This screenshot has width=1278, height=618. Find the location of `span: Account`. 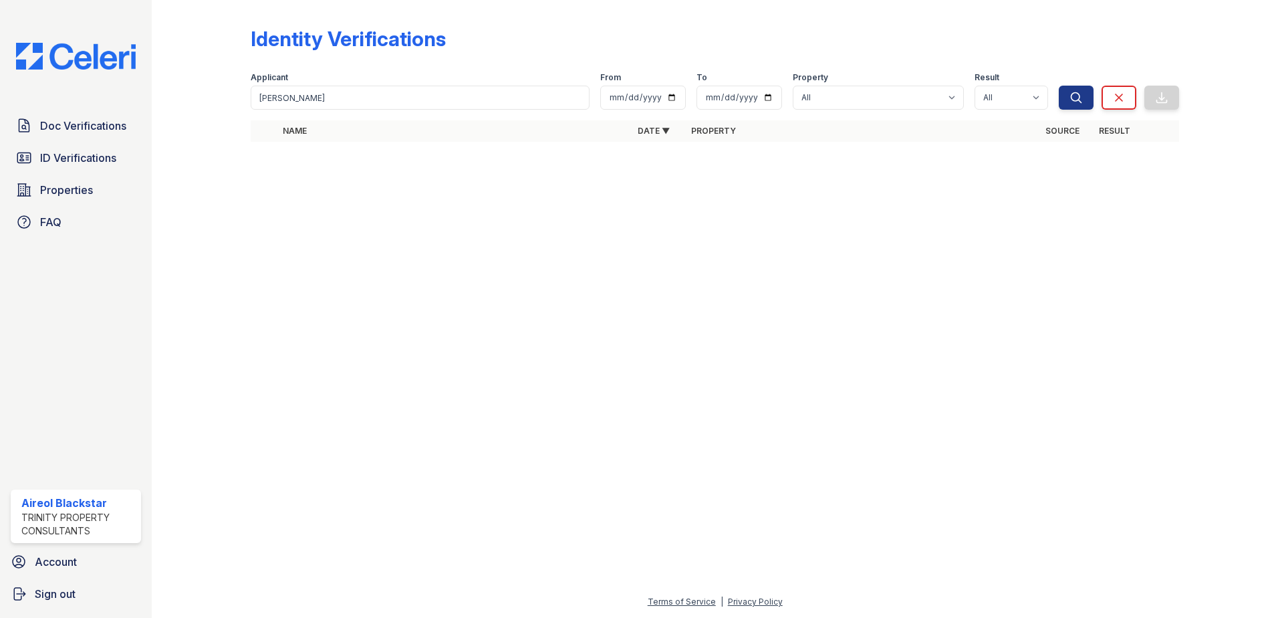

span: Account is located at coordinates (55, 561).